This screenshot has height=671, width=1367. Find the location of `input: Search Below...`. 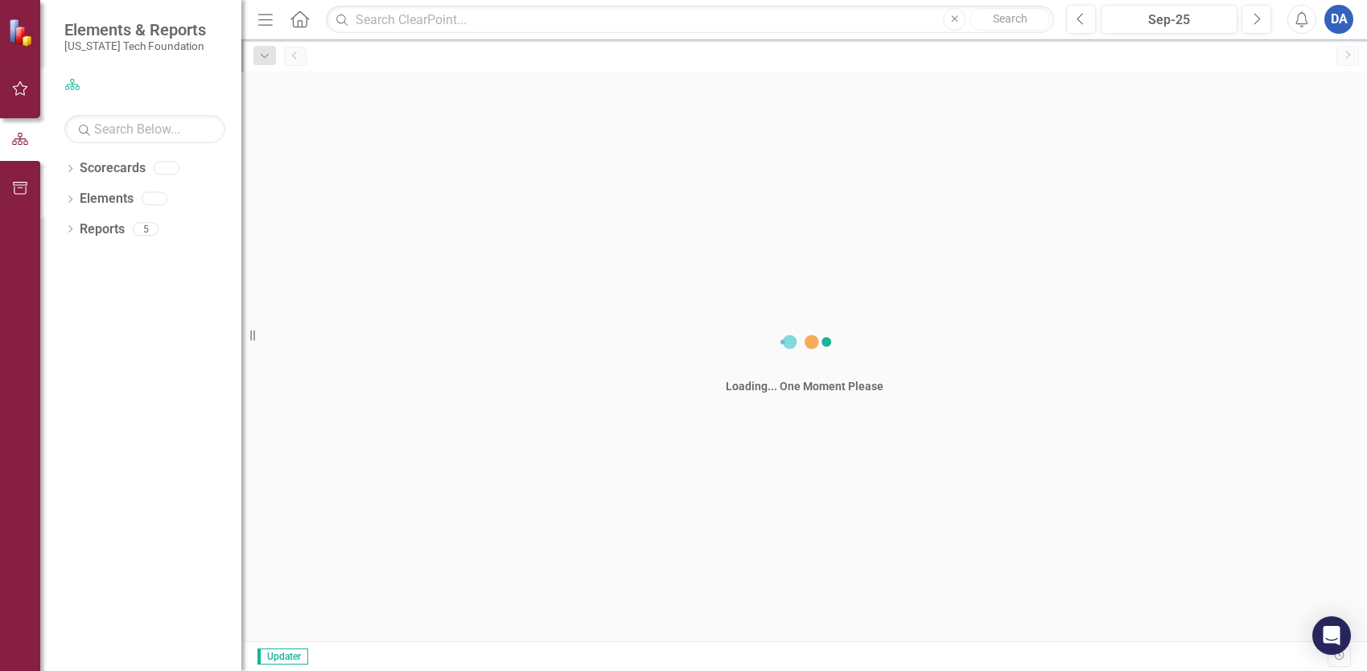

input: Search Below... is located at coordinates (145, 129).